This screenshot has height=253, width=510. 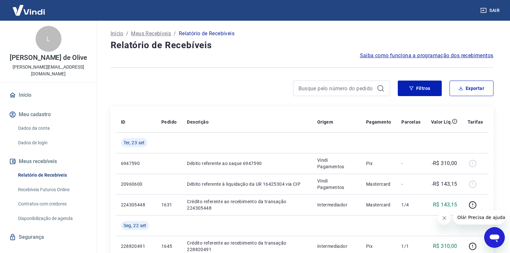 I want to click on img: Vindi, so click(x=29, y=10).